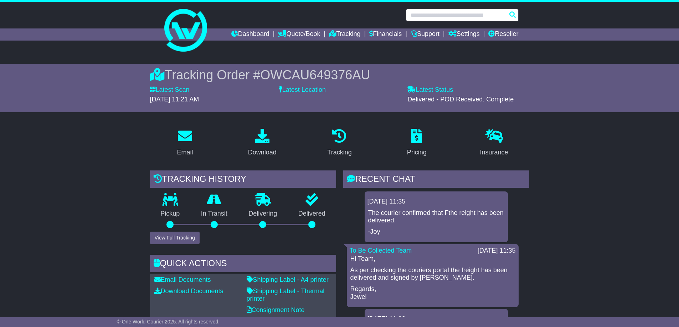  Describe the element at coordinates (250, 35) in the screenshot. I see `a: Dashboard` at that location.